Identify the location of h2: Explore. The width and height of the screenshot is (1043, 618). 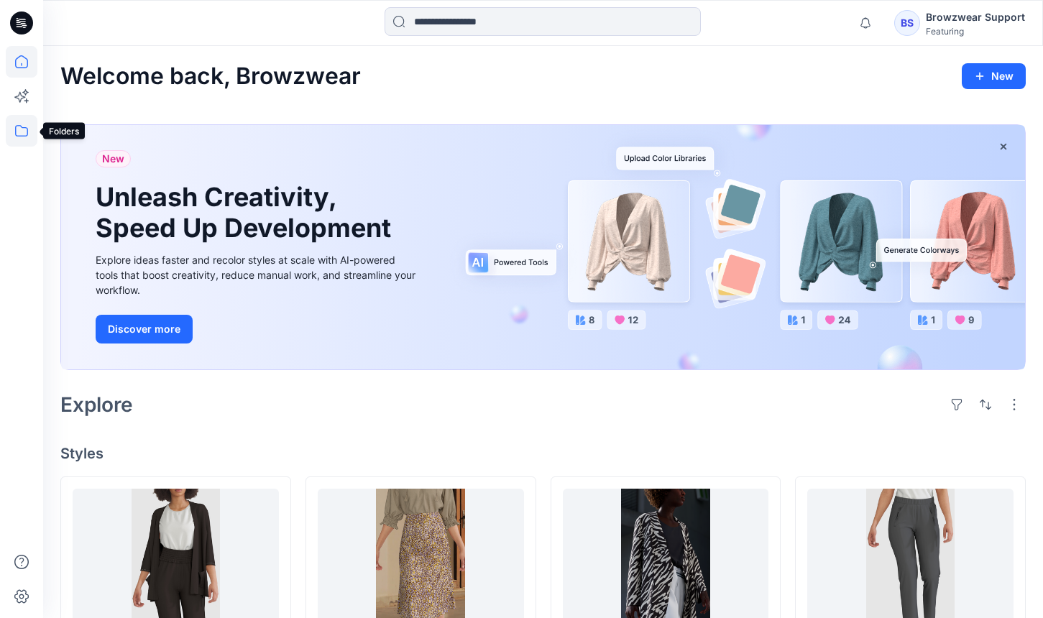
(96, 405).